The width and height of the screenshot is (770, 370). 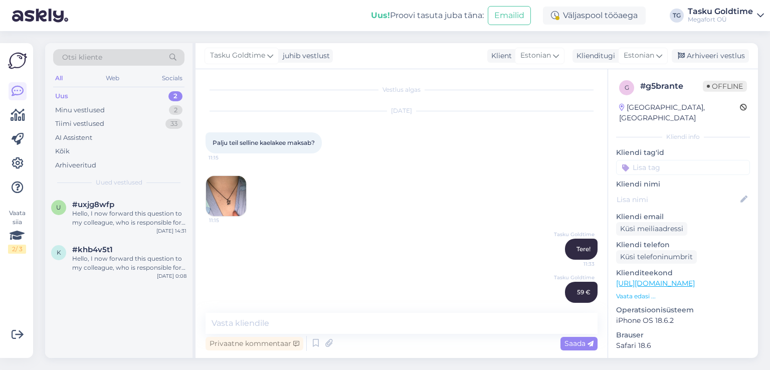 What do you see at coordinates (264, 142) in the screenshot?
I see `span: Palju teil selline kaelakee maksab?` at bounding box center [264, 142].